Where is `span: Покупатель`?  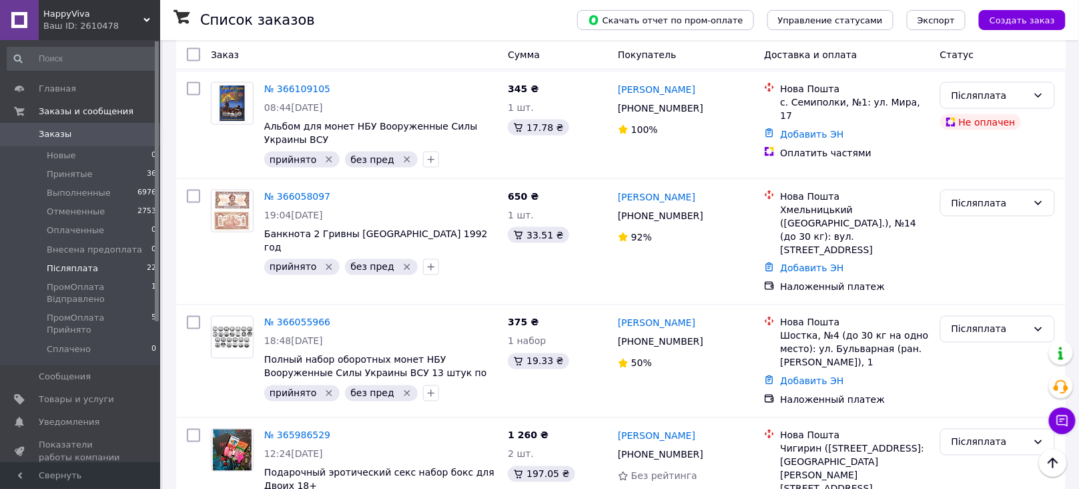 span: Покупатель is located at coordinates (647, 55).